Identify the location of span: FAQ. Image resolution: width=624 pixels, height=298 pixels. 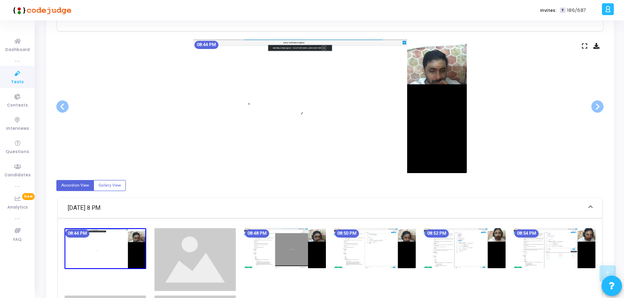
(17, 240).